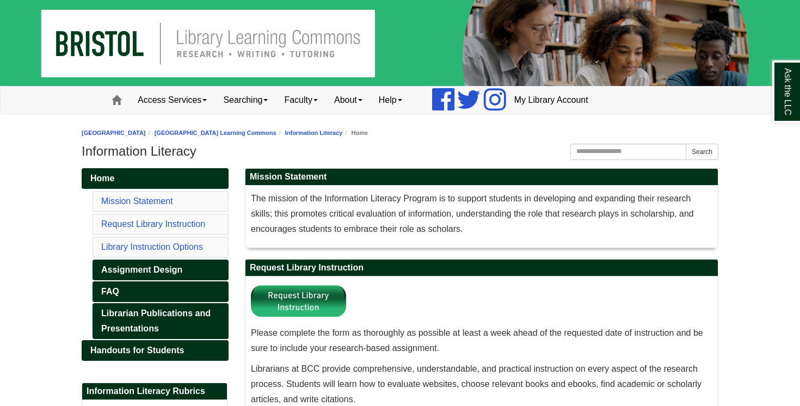 Image resolution: width=800 pixels, height=406 pixels. What do you see at coordinates (298, 301) in the screenshot?
I see `img: Library Instruction Button` at bounding box center [298, 301].